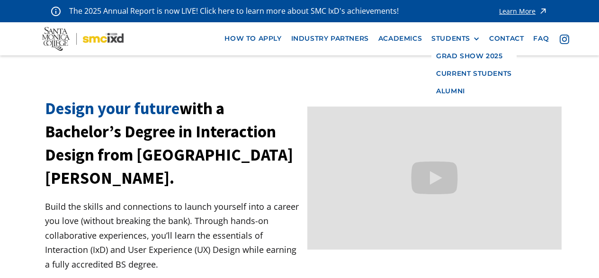 This screenshot has height=278, width=599. I want to click on a: Alumni, so click(474, 91).